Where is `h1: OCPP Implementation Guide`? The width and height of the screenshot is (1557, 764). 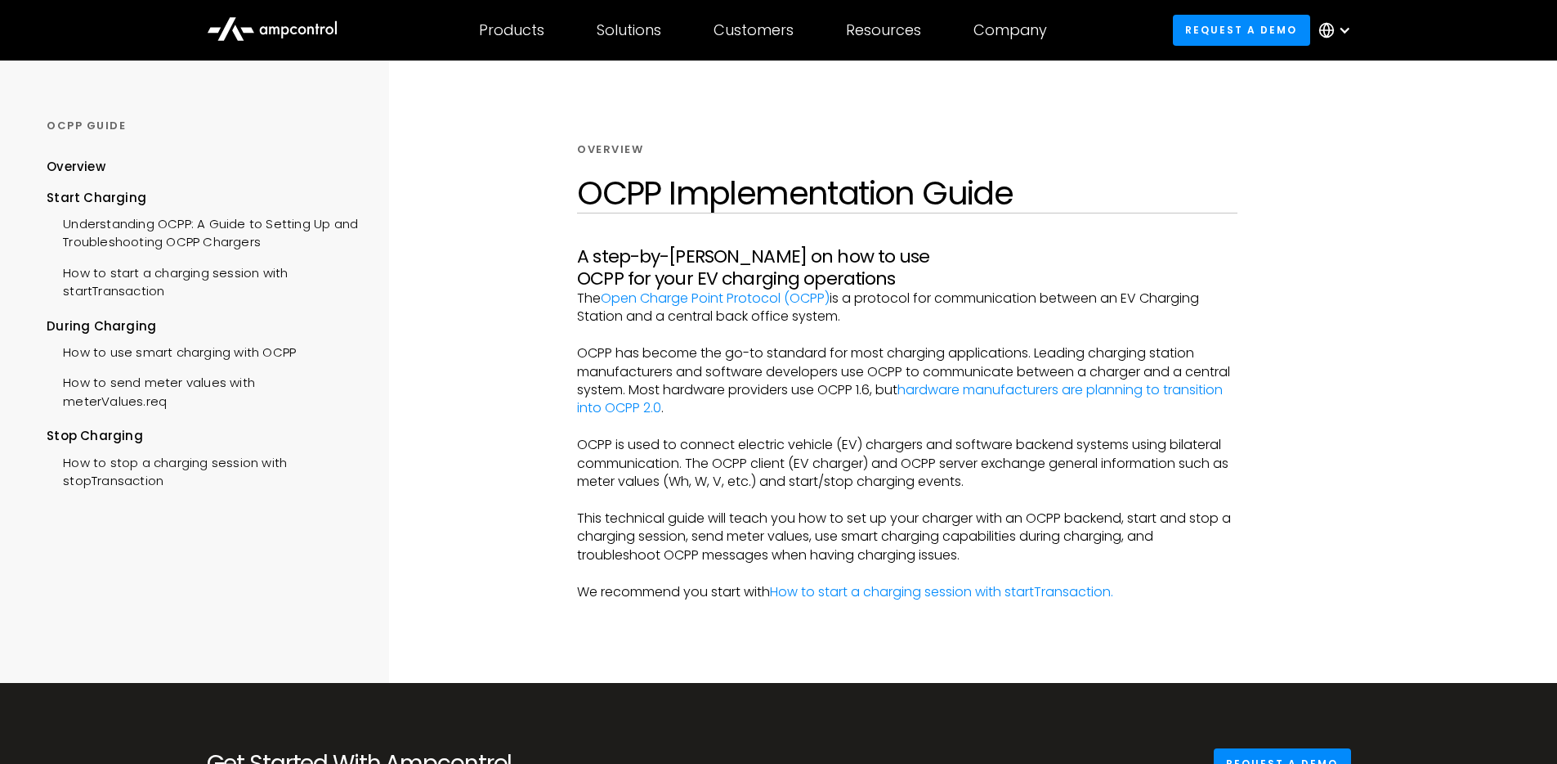
h1: OCPP Implementation Guide is located at coordinates (908, 193).